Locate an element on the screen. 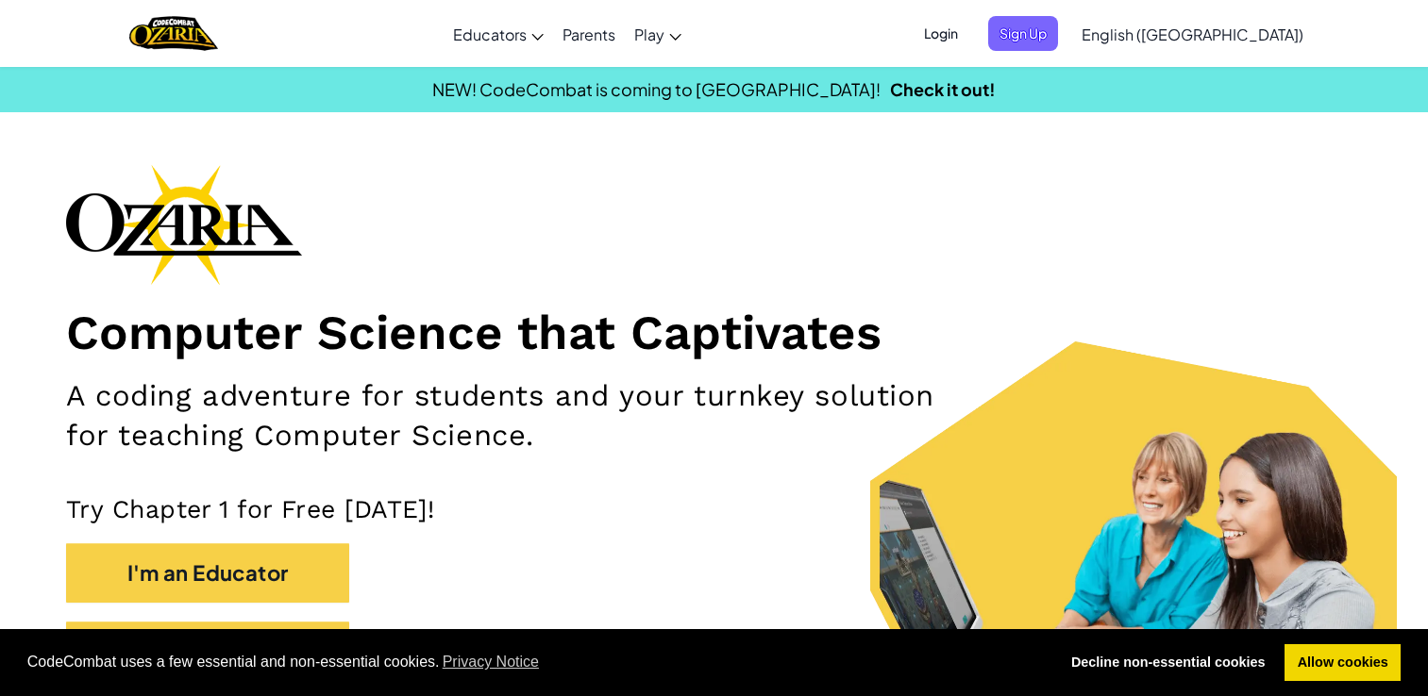 The image size is (1428, 696). a: Parents is located at coordinates (589, 34).